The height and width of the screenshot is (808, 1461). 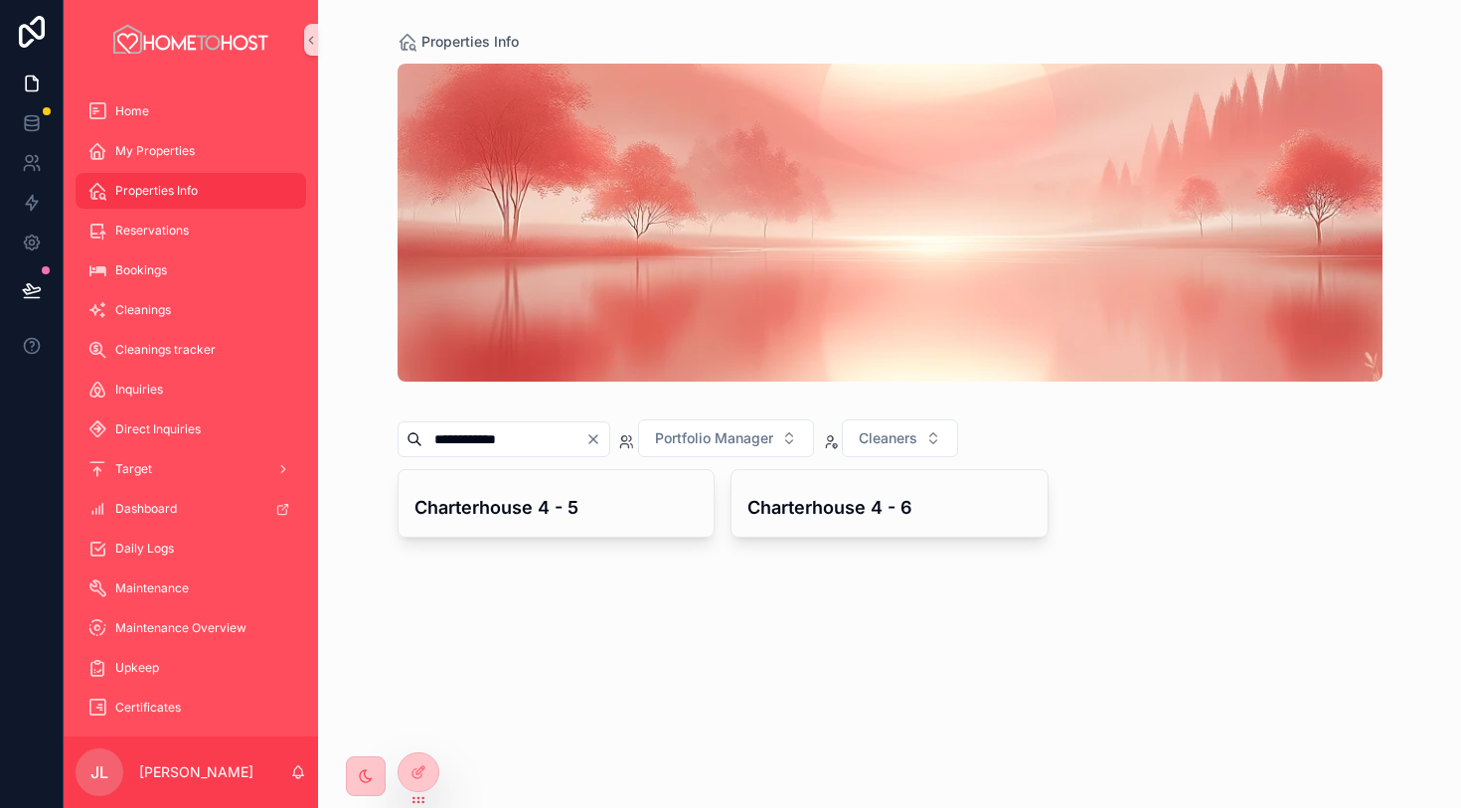 I want to click on span: Cleanings tracker, so click(x=165, y=350).